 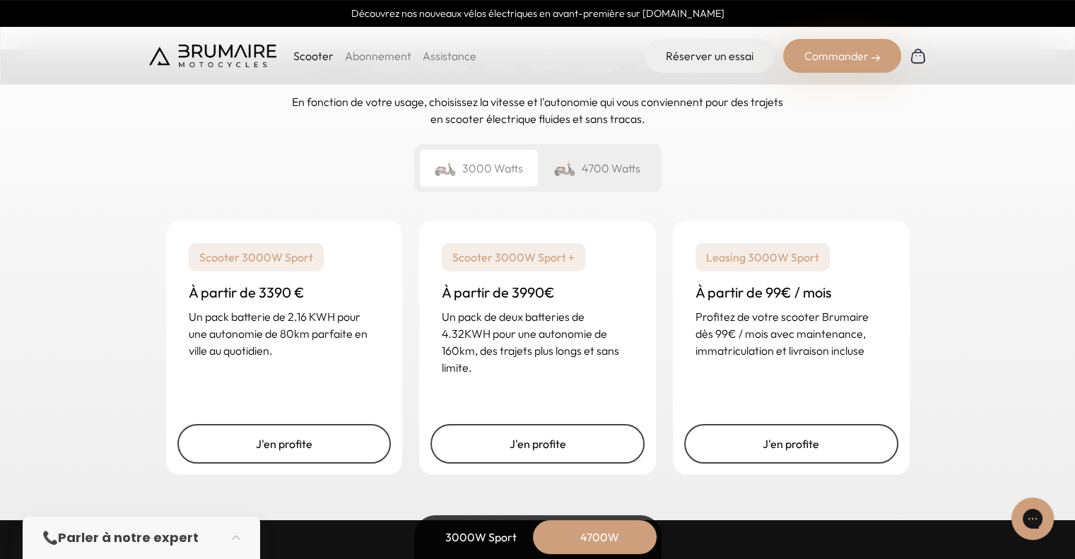 I want to click on div: Commander, so click(x=842, y=56).